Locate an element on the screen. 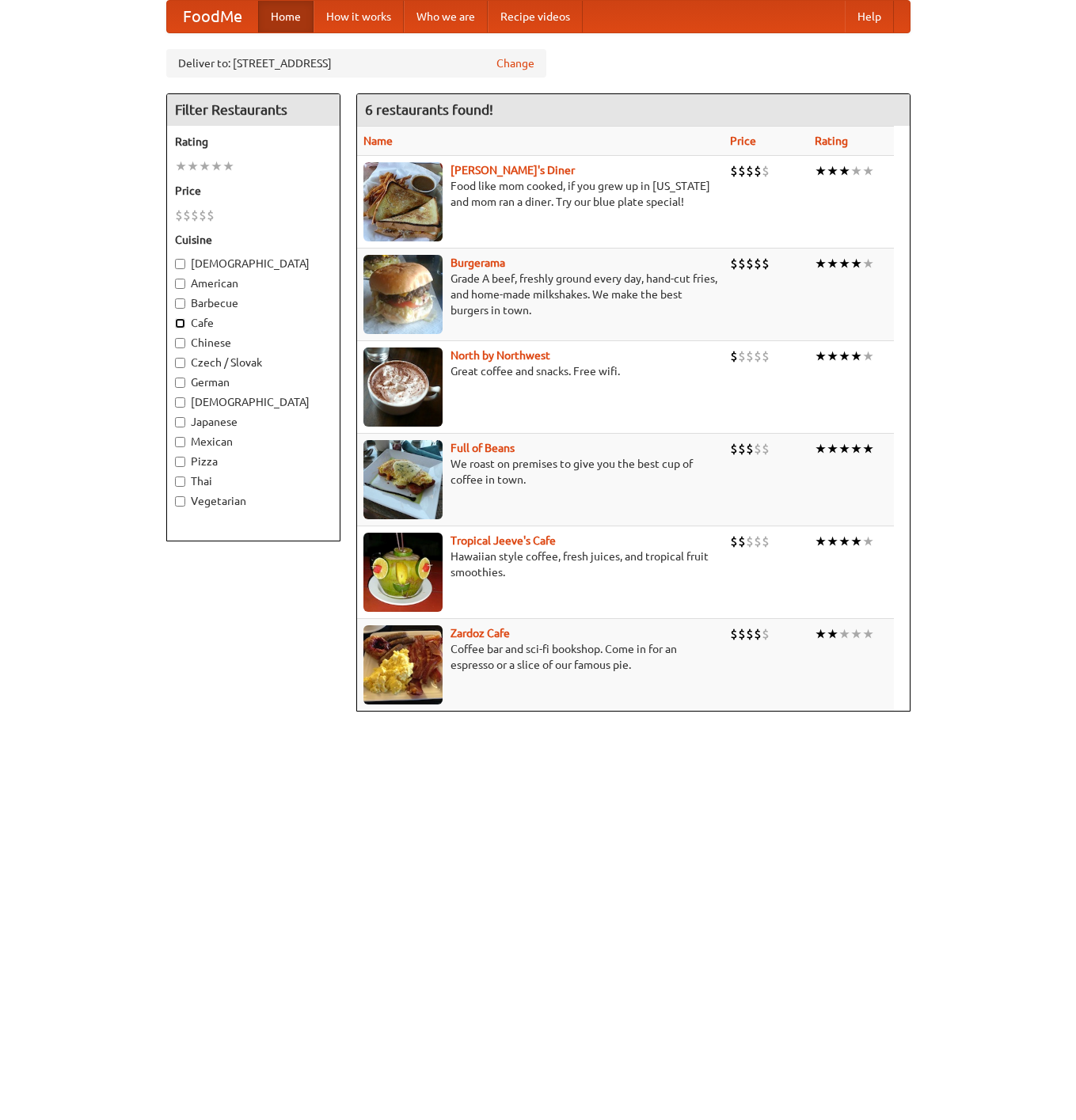 The width and height of the screenshot is (1076, 1120). input: Cafe is located at coordinates (180, 323).